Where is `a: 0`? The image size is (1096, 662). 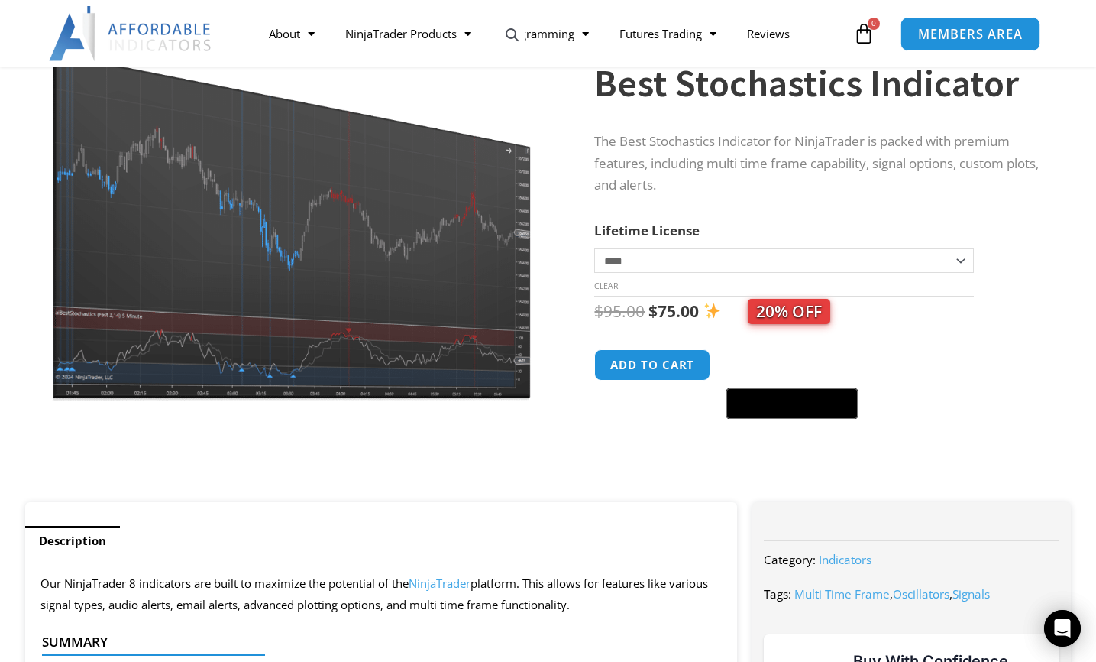
a: 0 is located at coordinates (864, 34).